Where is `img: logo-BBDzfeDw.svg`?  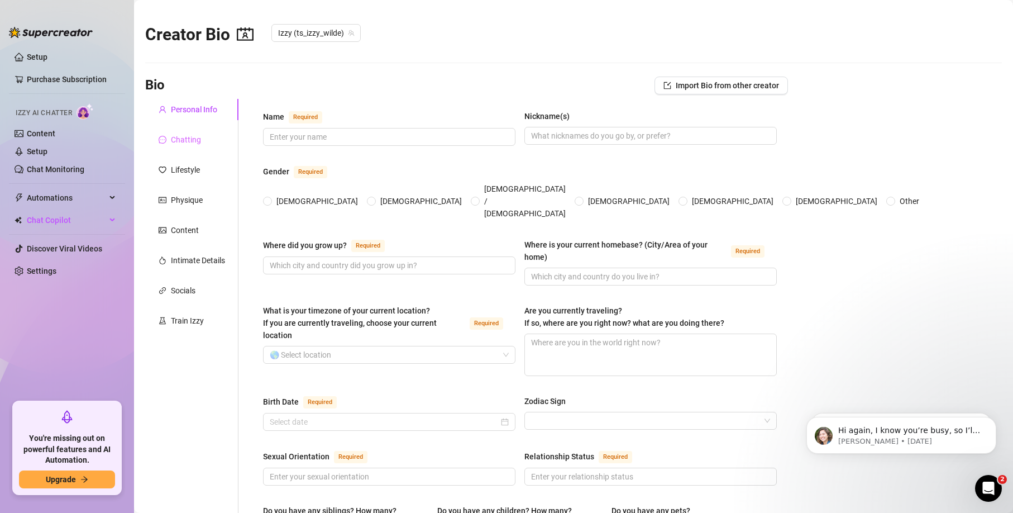
img: logo-BBDzfeDw.svg is located at coordinates (51, 32).